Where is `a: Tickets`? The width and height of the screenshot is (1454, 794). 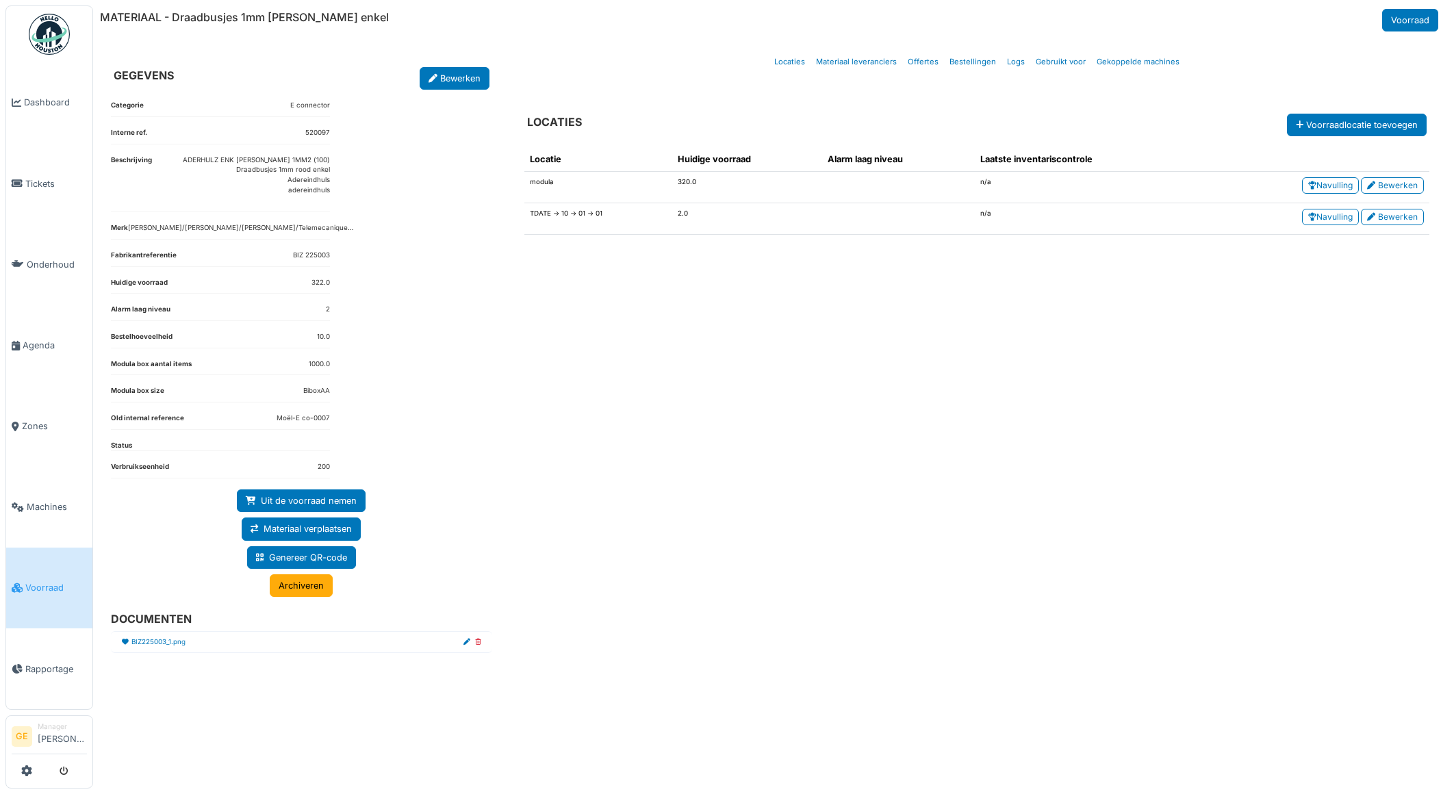
a: Tickets is located at coordinates (49, 184).